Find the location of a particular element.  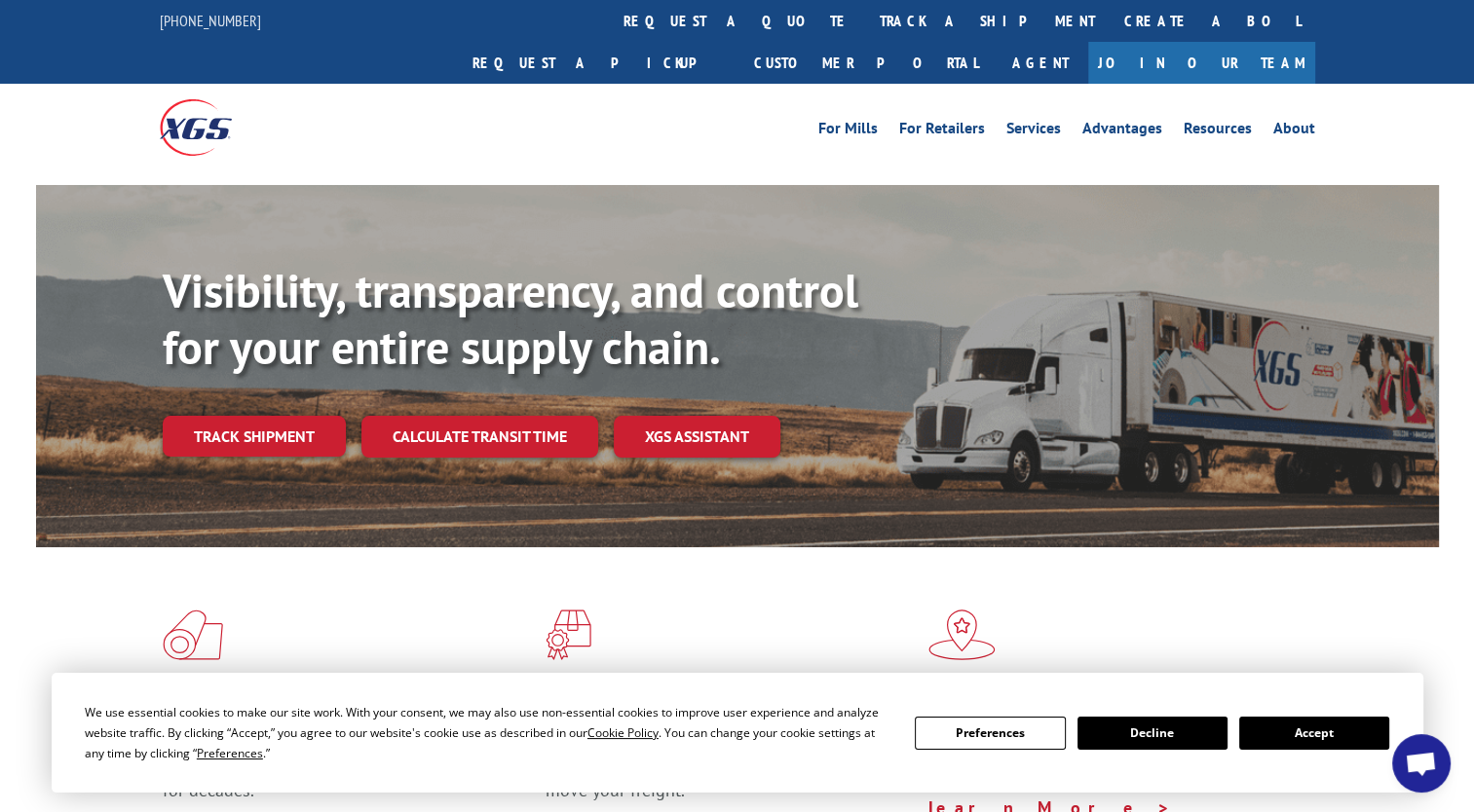

a: Resources is located at coordinates (1217, 132).